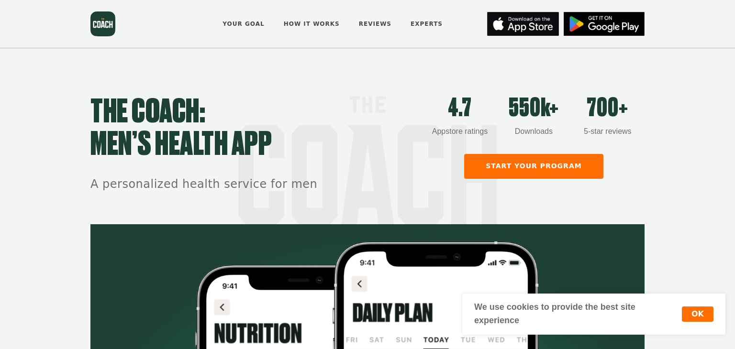 Image resolution: width=735 pixels, height=349 pixels. Describe the element at coordinates (460, 109) in the screenshot. I see `div: 4.7` at that location.